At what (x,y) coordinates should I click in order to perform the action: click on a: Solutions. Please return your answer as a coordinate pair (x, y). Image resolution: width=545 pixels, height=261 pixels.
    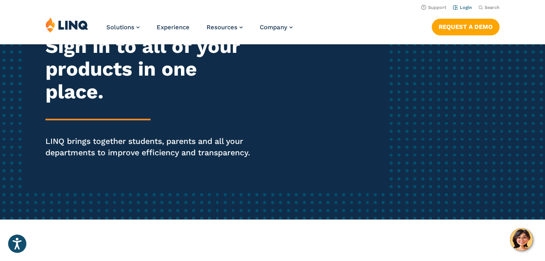
    Looking at the image, I should click on (123, 27).